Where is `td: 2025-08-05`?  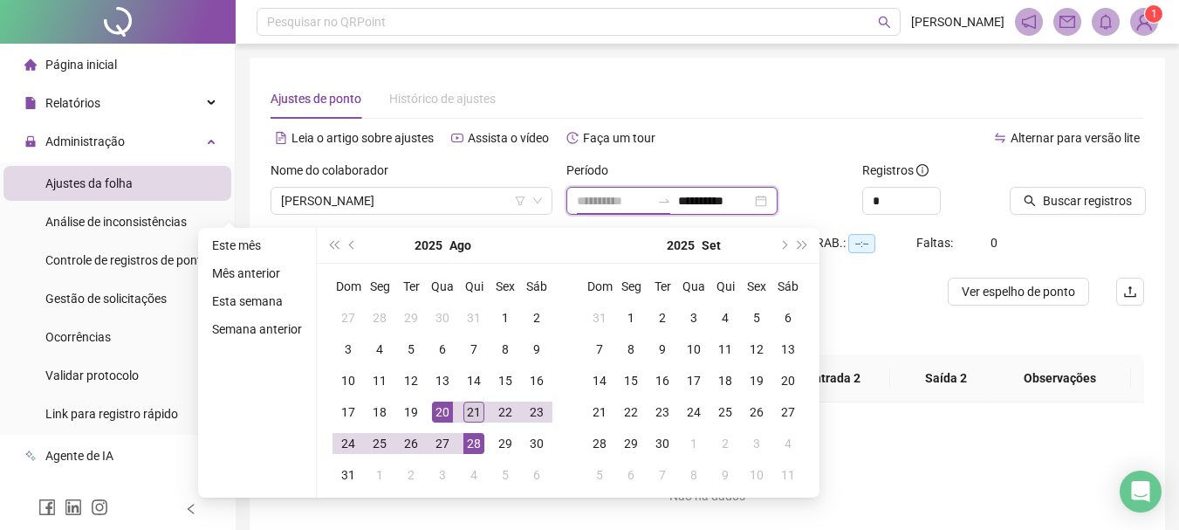 td: 2025-08-05 is located at coordinates (411, 349).